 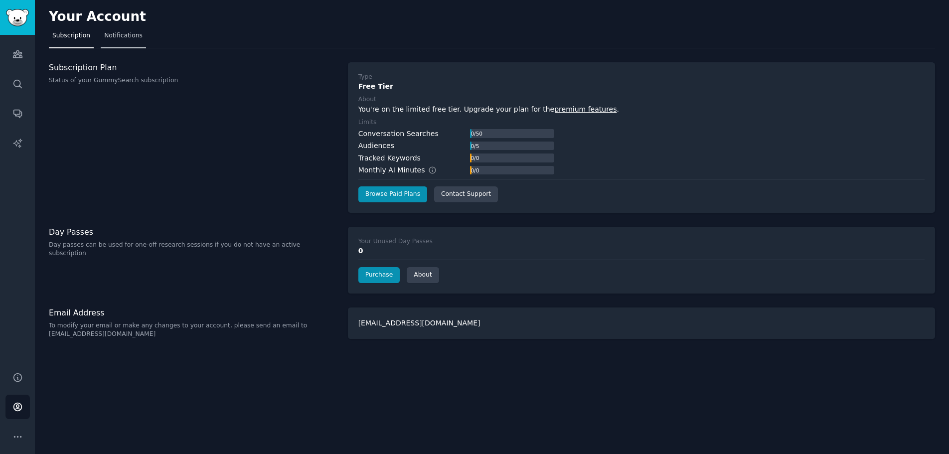 What do you see at coordinates (475, 146) in the screenshot?
I see `div: 0 / 5` at bounding box center [475, 146].